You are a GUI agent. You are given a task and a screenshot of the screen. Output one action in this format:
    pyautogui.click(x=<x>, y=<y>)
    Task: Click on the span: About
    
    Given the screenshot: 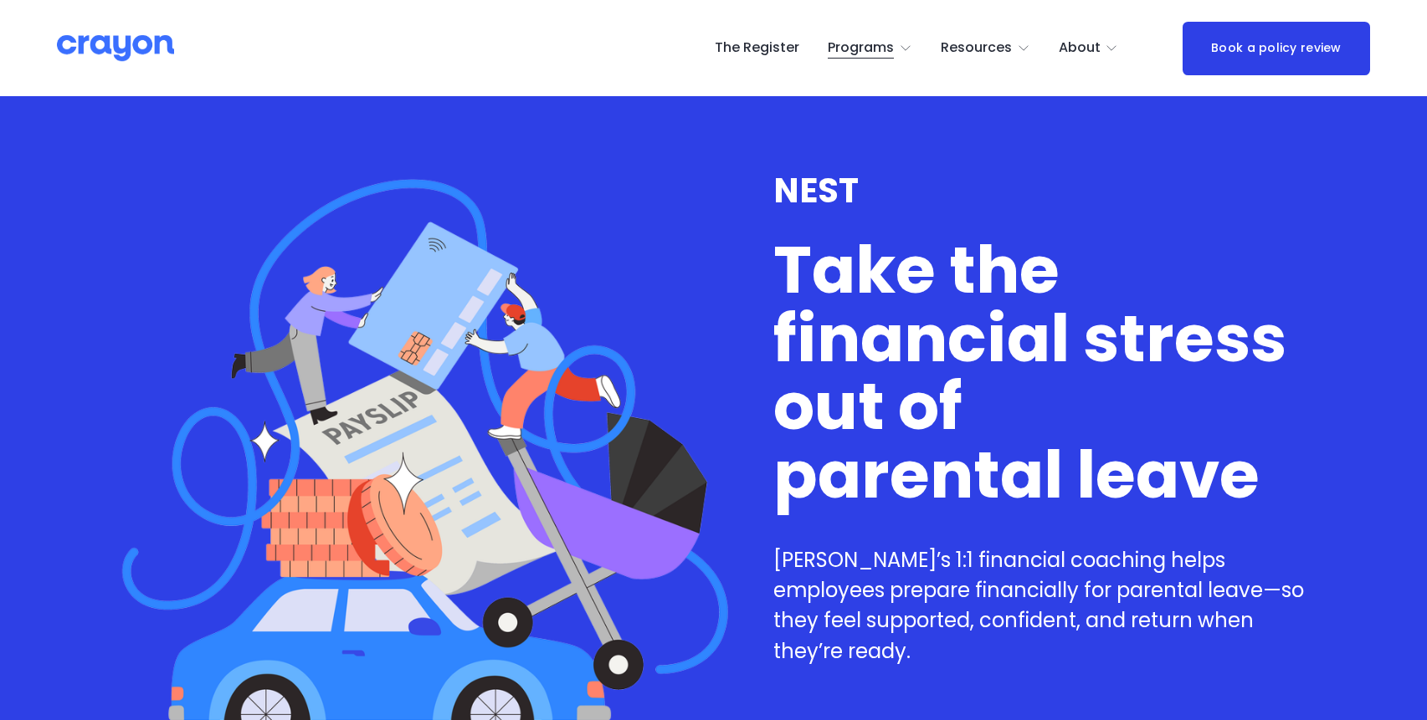 What is the action you would take?
    pyautogui.click(x=1079, y=48)
    